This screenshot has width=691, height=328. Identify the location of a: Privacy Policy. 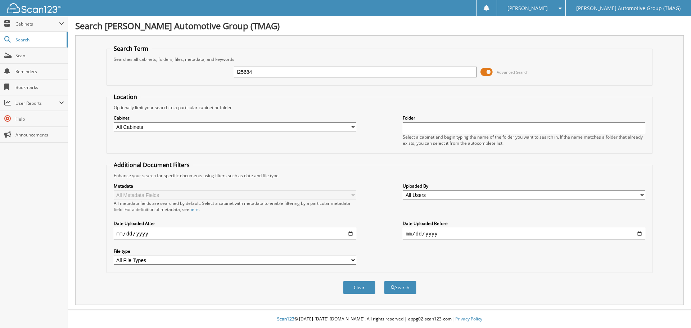
(468, 318).